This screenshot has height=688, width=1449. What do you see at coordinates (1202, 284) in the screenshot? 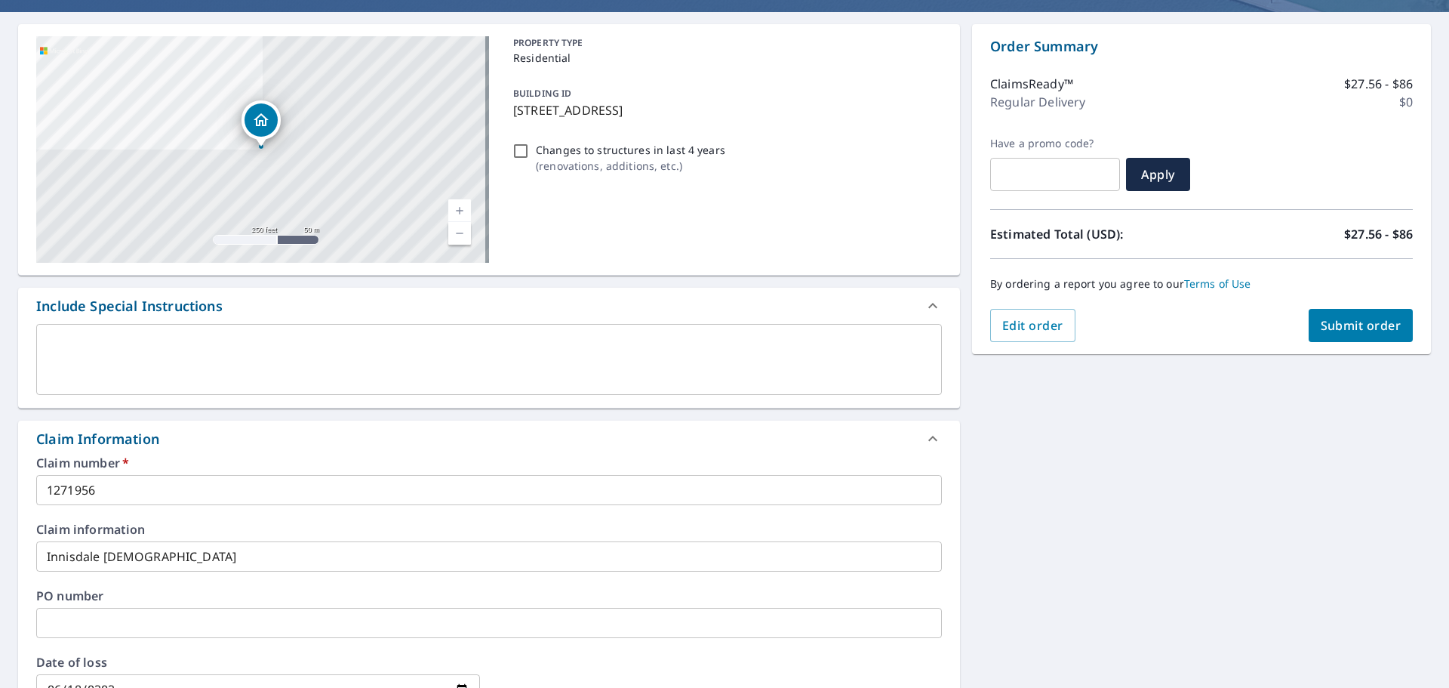
I see `p: By ordering a report you agree to our` at bounding box center [1202, 284].